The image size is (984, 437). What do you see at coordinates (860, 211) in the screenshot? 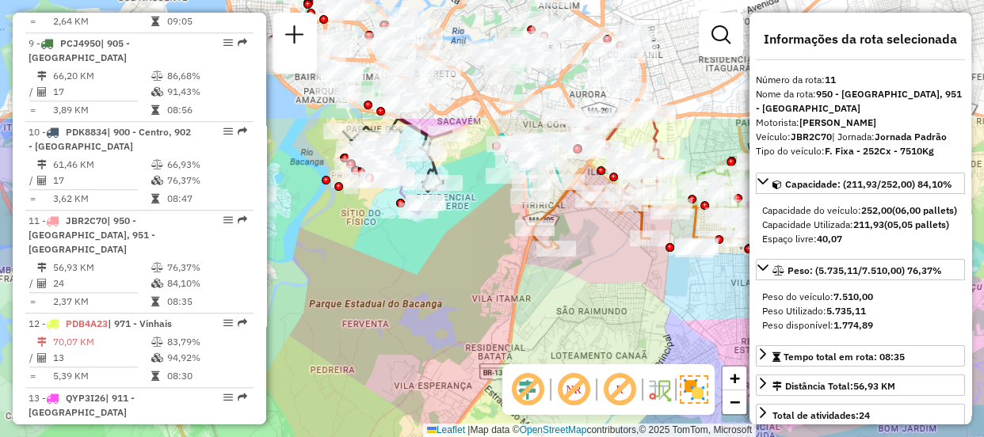
I see `div: Capacidade do veículo:` at bounding box center [860, 211].